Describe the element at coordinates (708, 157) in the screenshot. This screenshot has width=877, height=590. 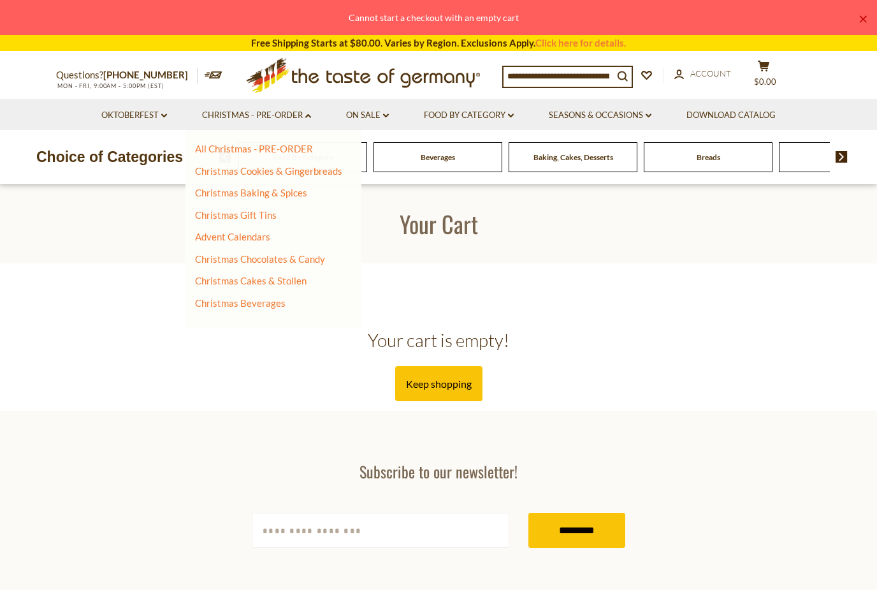
I see `span: Breads` at that location.